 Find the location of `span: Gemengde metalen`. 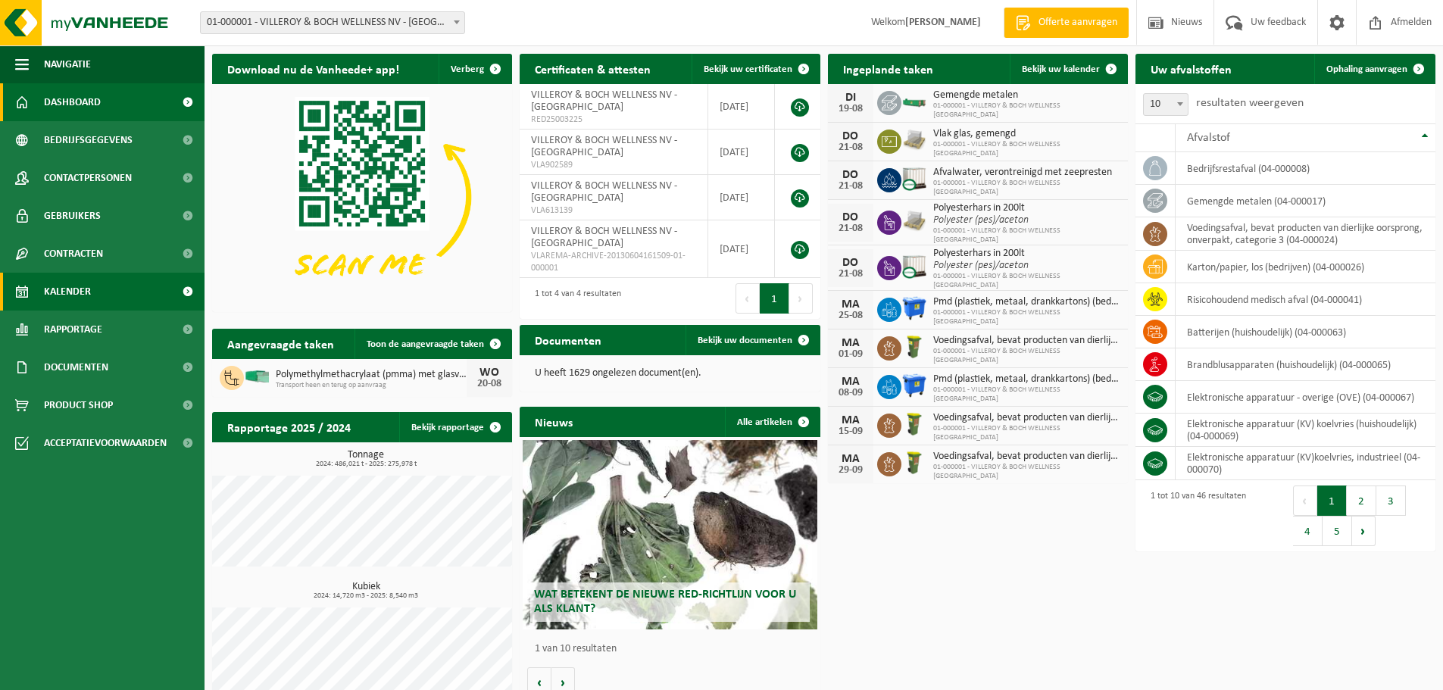

span: Gemengde metalen is located at coordinates (1027, 95).